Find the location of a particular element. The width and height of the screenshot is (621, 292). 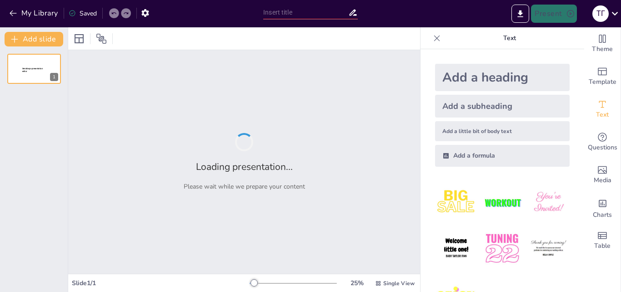

div: Add a little bit of body text is located at coordinates (503, 131).